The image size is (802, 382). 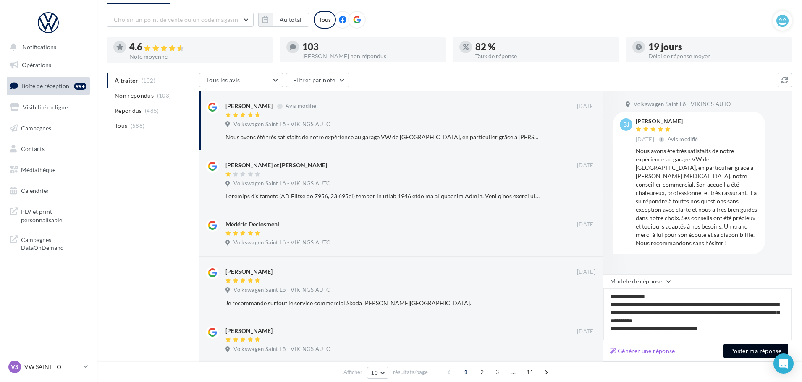 I want to click on span: Tous, so click(x=121, y=126).